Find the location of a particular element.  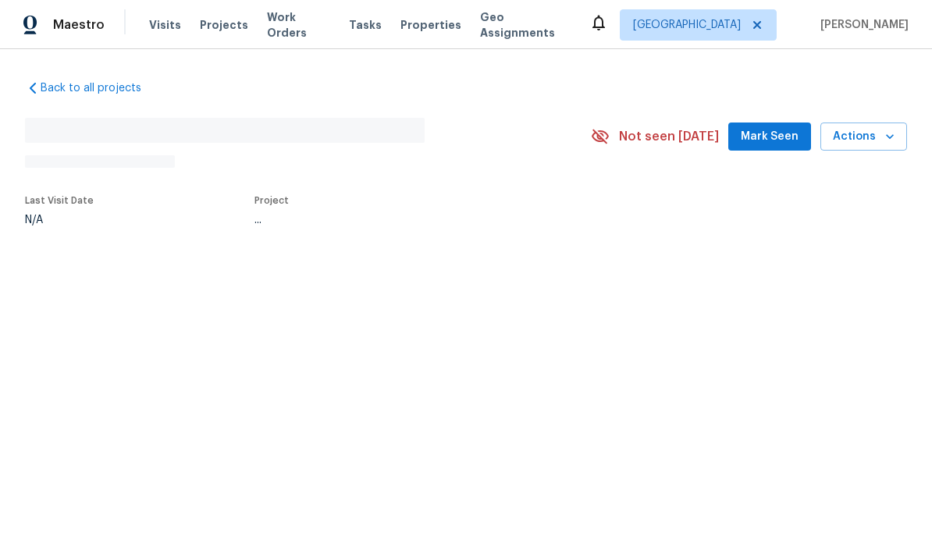

span: Projects is located at coordinates (224, 25).